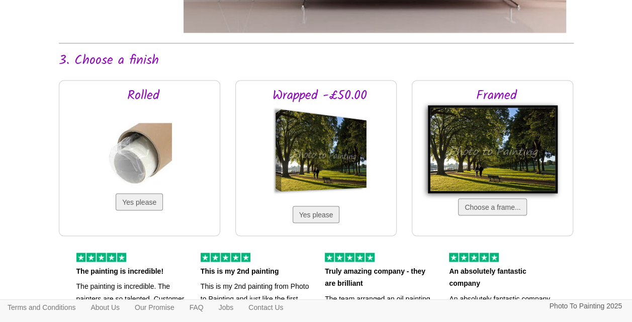  I want to click on button: Choose a frame..., so click(492, 207).